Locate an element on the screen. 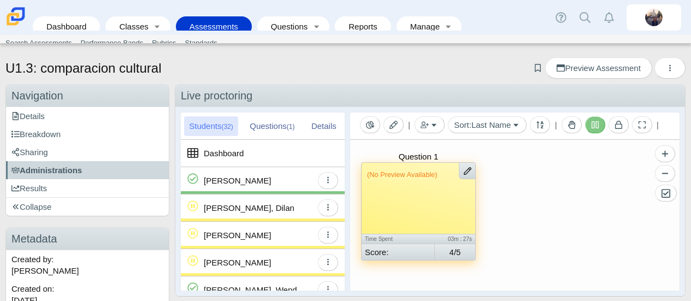 The image size is (691, 301). div: 03m : 27s is located at coordinates (445, 239).